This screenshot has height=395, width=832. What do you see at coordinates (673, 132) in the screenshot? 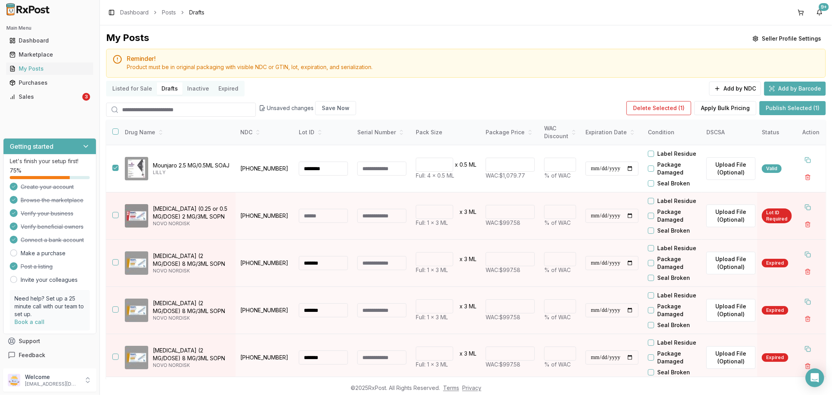
I see `th: Condition` at bounding box center [673, 132].